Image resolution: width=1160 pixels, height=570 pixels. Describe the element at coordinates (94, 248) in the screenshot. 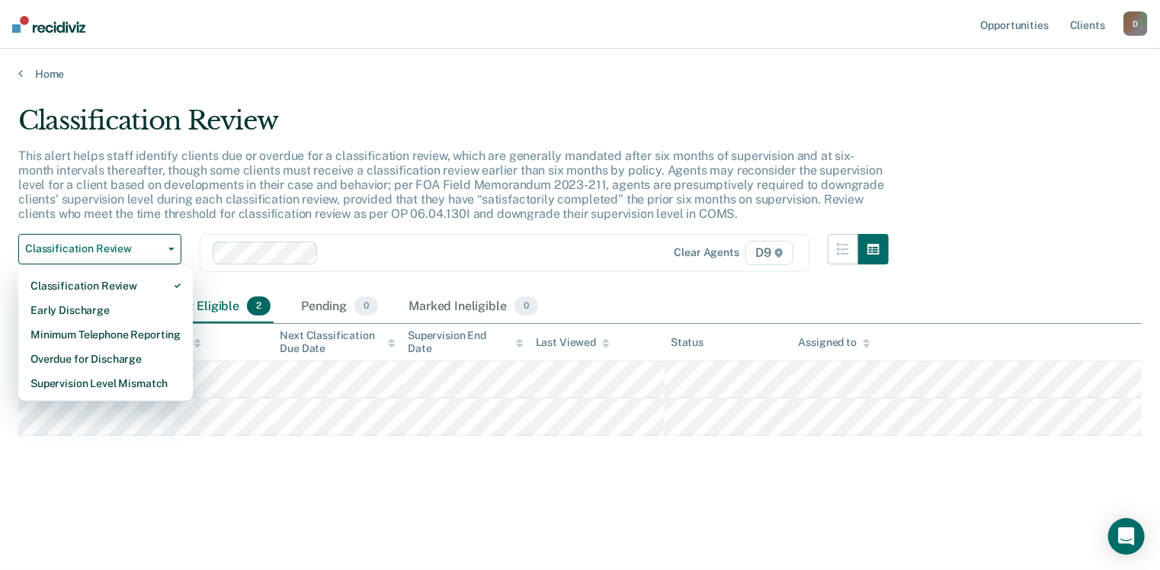

I see `span: Classification Review` at that location.